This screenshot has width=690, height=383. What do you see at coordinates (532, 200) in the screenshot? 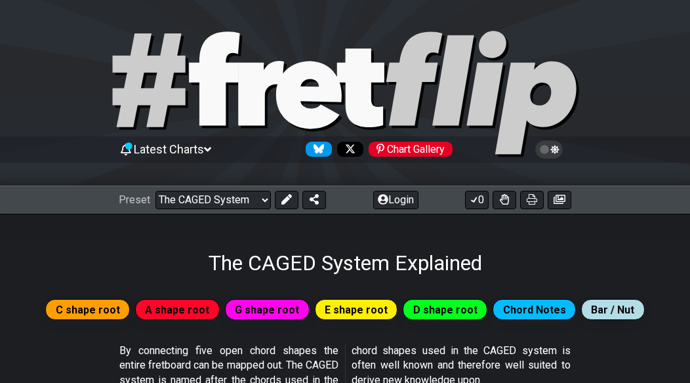
I see `button: Print` at bounding box center [532, 200].